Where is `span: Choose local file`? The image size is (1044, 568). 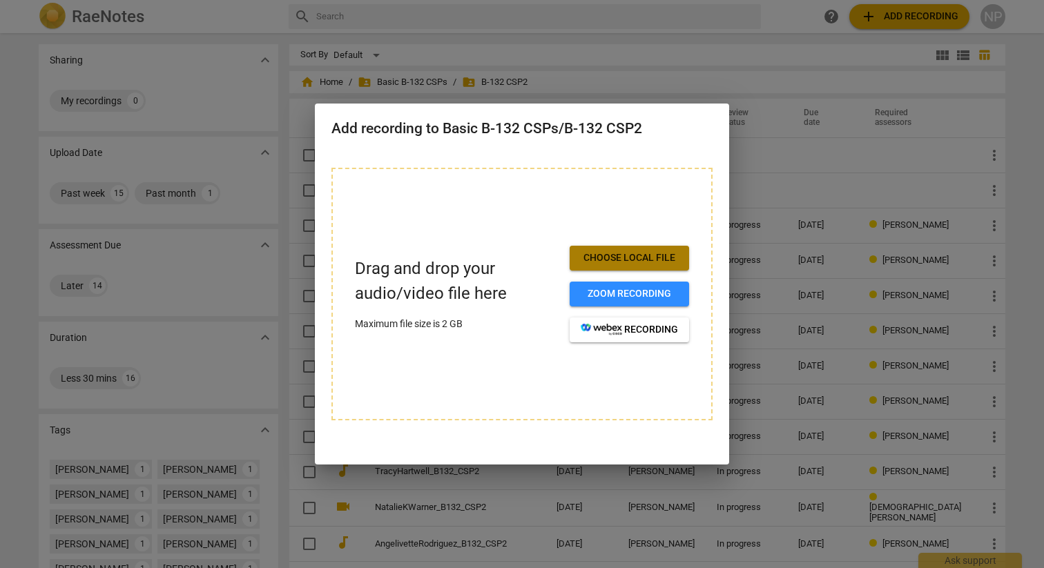 span: Choose local file is located at coordinates (629, 258).